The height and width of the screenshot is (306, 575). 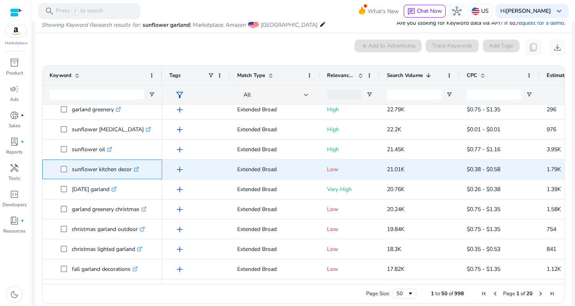 I want to click on span: What's New, so click(x=383, y=11).